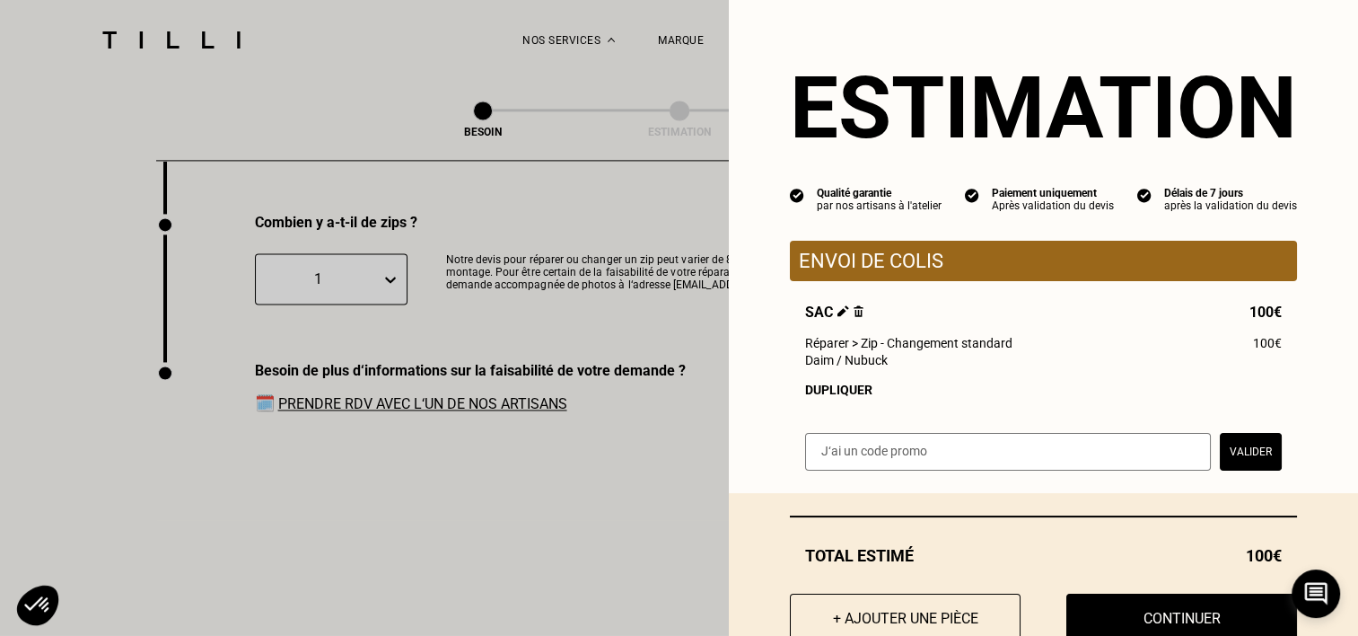 The image size is (1358, 636). I want to click on span: Sac, so click(834, 312).